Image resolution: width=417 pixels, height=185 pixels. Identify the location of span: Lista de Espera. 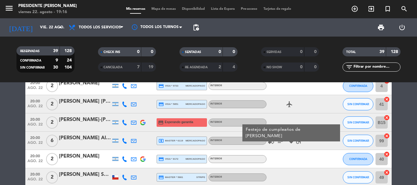
(223, 9).